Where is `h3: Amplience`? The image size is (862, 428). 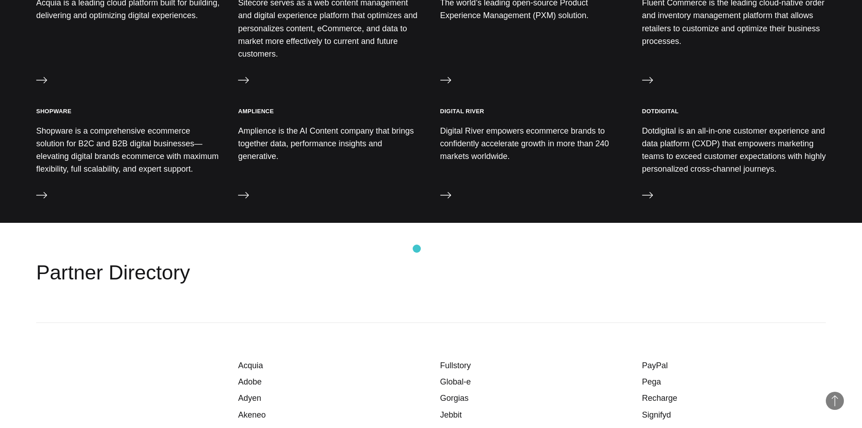 h3: Amplience is located at coordinates (256, 111).